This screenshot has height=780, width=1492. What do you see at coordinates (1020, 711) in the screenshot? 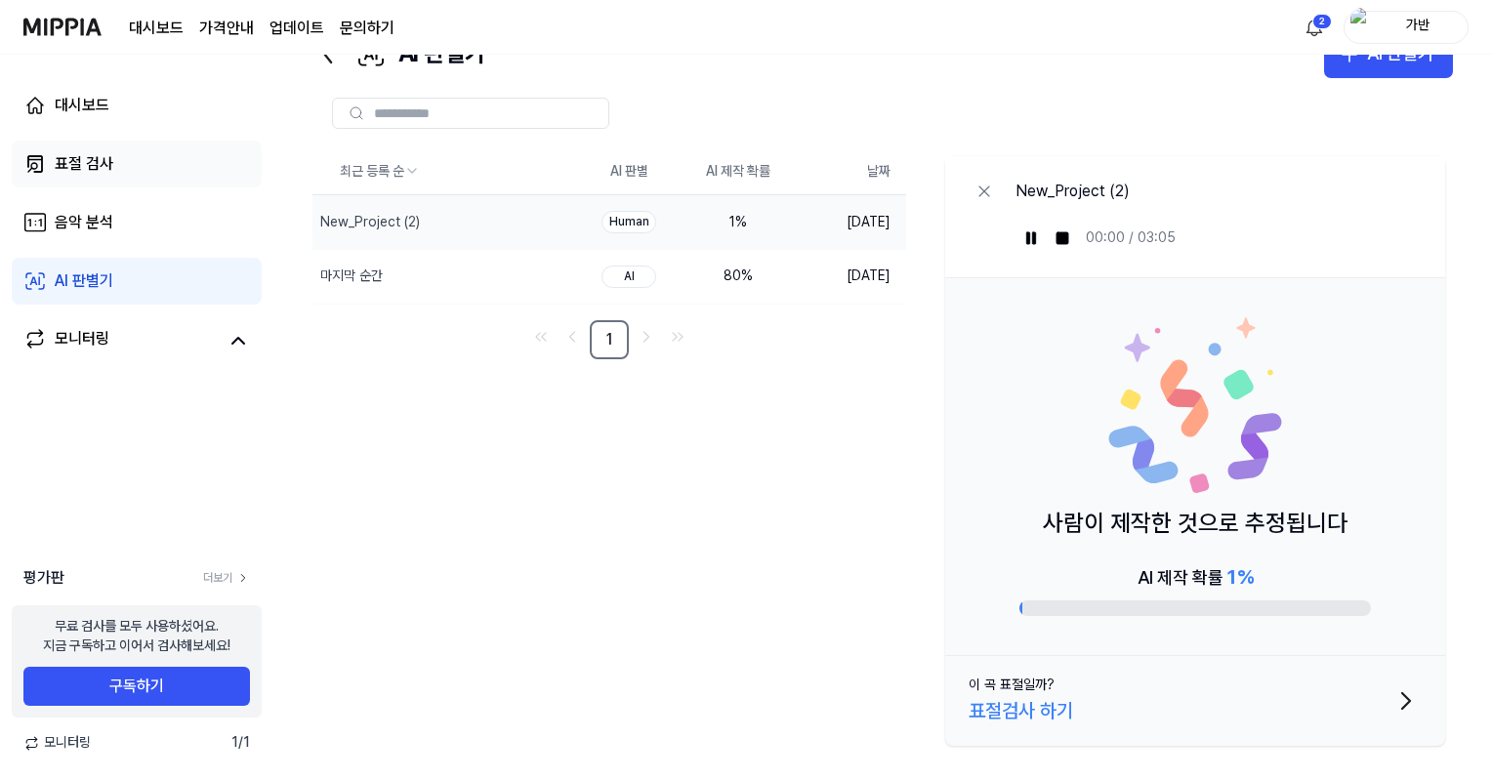
I see `div: 표절검사 하기` at bounding box center [1020, 711].